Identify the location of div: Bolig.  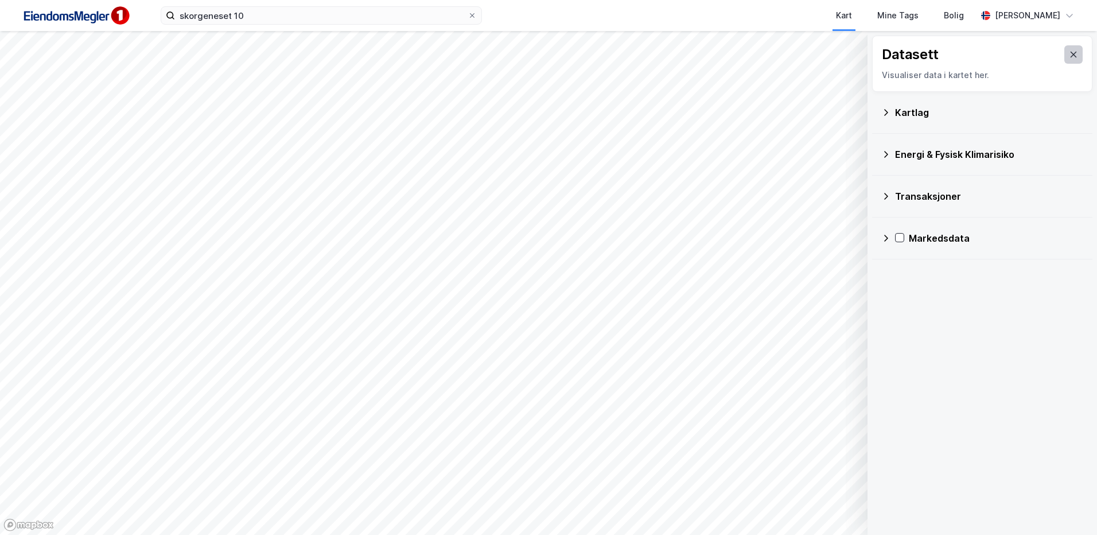
(953, 15).